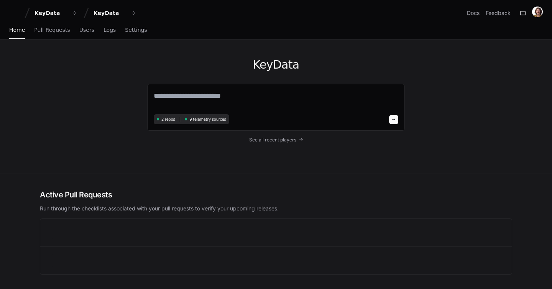 The image size is (552, 289). I want to click on a: Logs, so click(110, 30).